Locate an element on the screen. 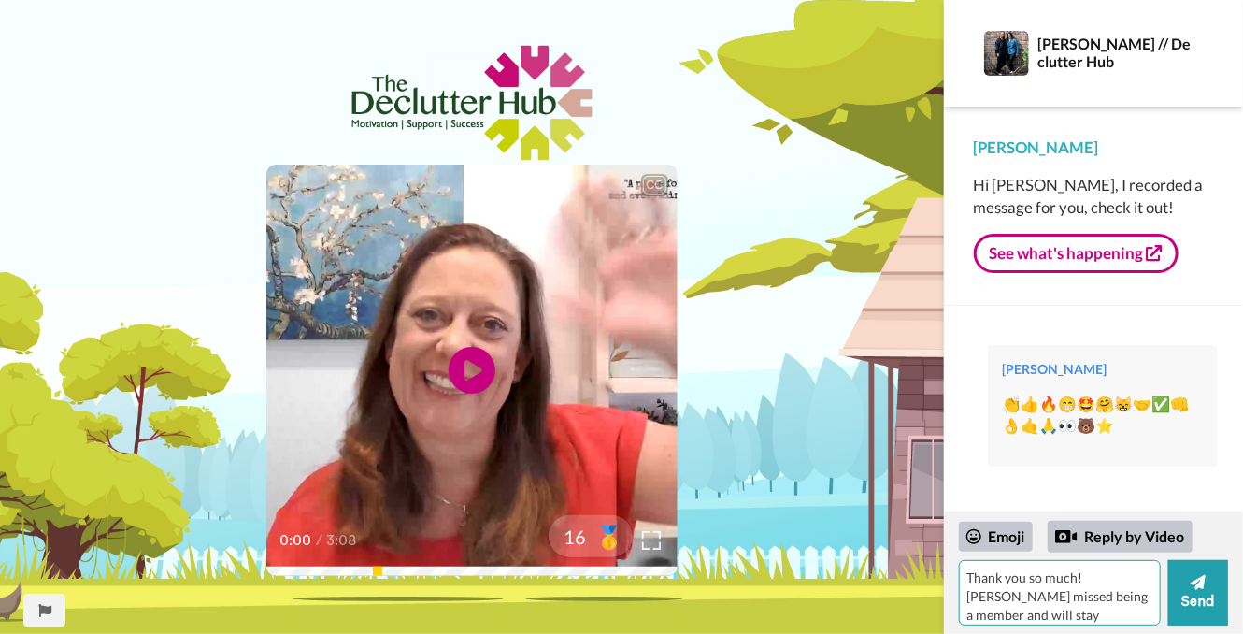  button: 16️🥇 is located at coordinates (591, 536).